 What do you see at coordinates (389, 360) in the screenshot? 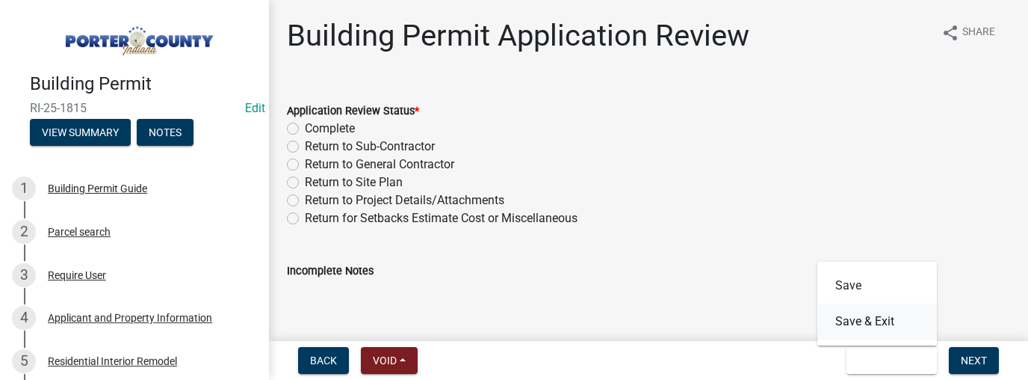
I see `button: Void` at bounding box center [389, 360].